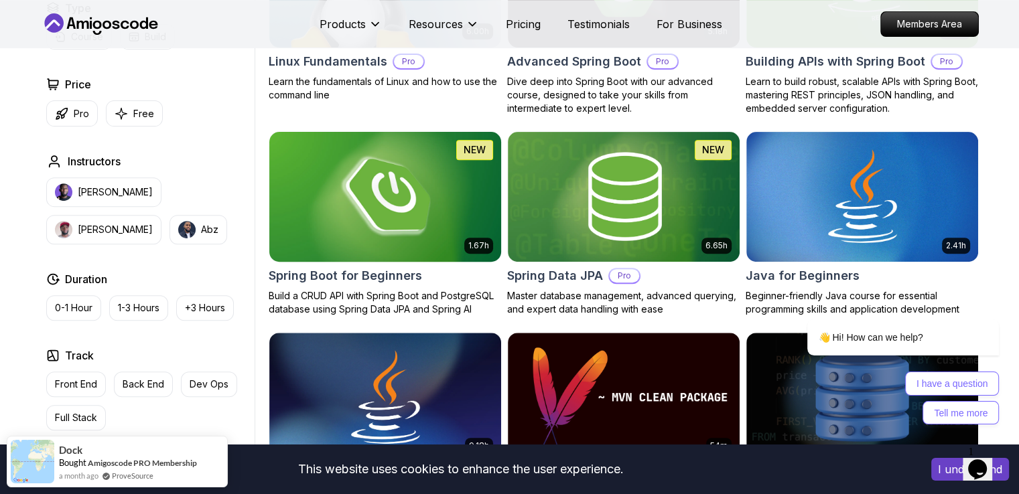 The width and height of the screenshot is (1019, 494). I want to click on h2: Price, so click(78, 84).